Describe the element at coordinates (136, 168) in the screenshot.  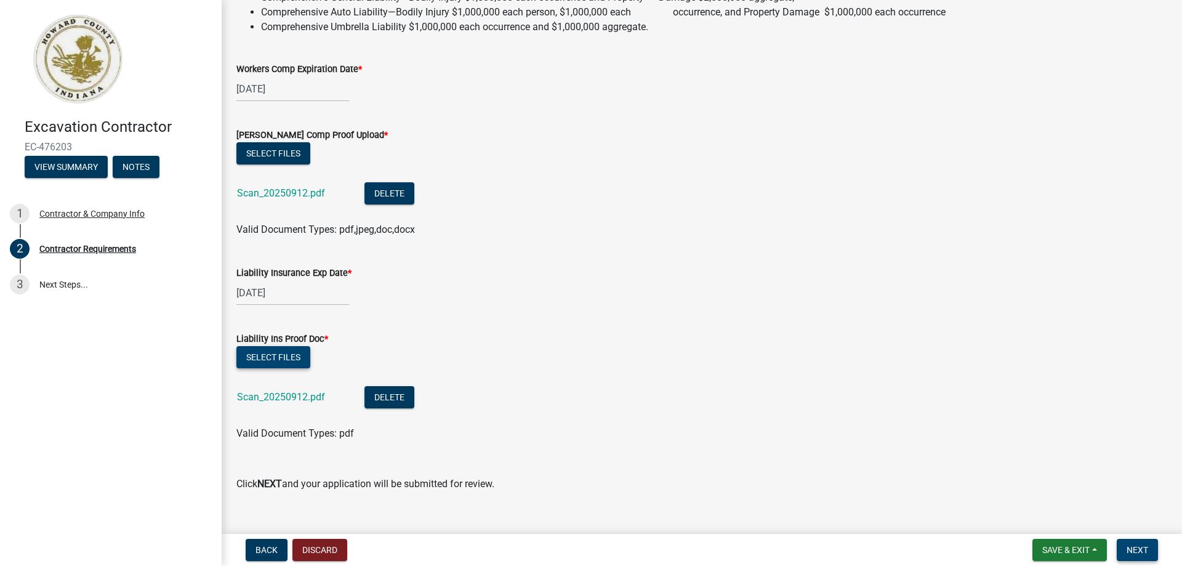
I see `wm-modal-confirm: Notes` at that location.